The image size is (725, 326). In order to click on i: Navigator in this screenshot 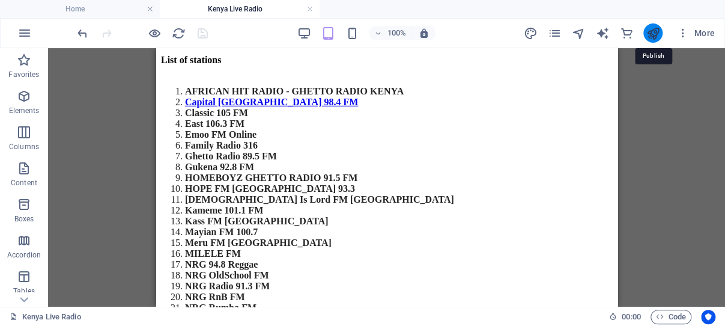, I will do `click(578, 33)`.